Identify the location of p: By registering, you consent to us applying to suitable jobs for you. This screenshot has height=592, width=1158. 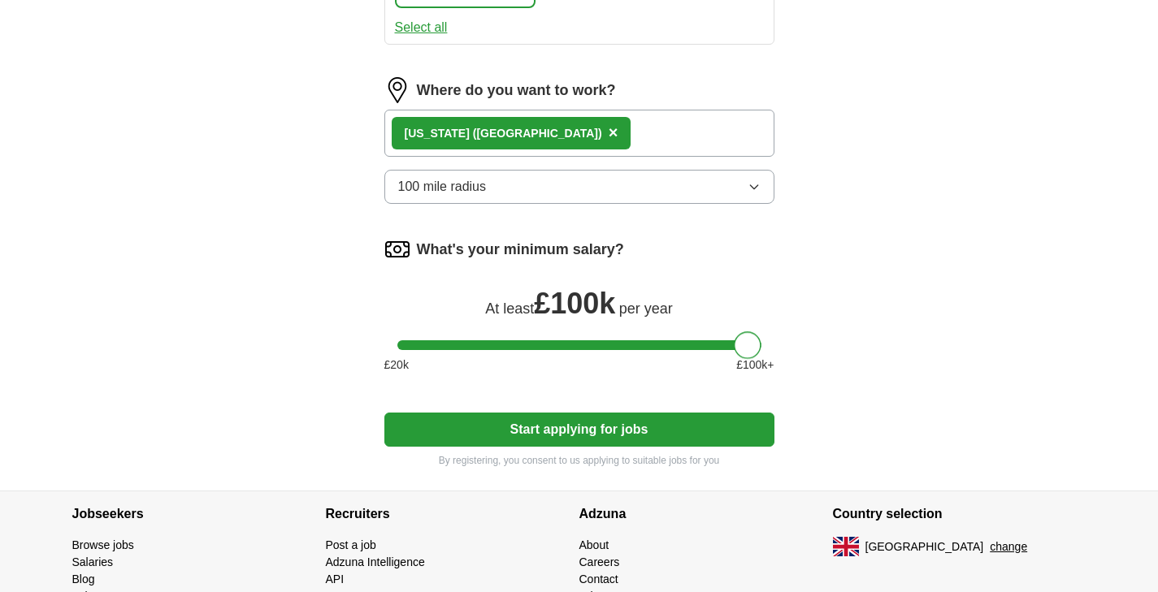
(579, 461).